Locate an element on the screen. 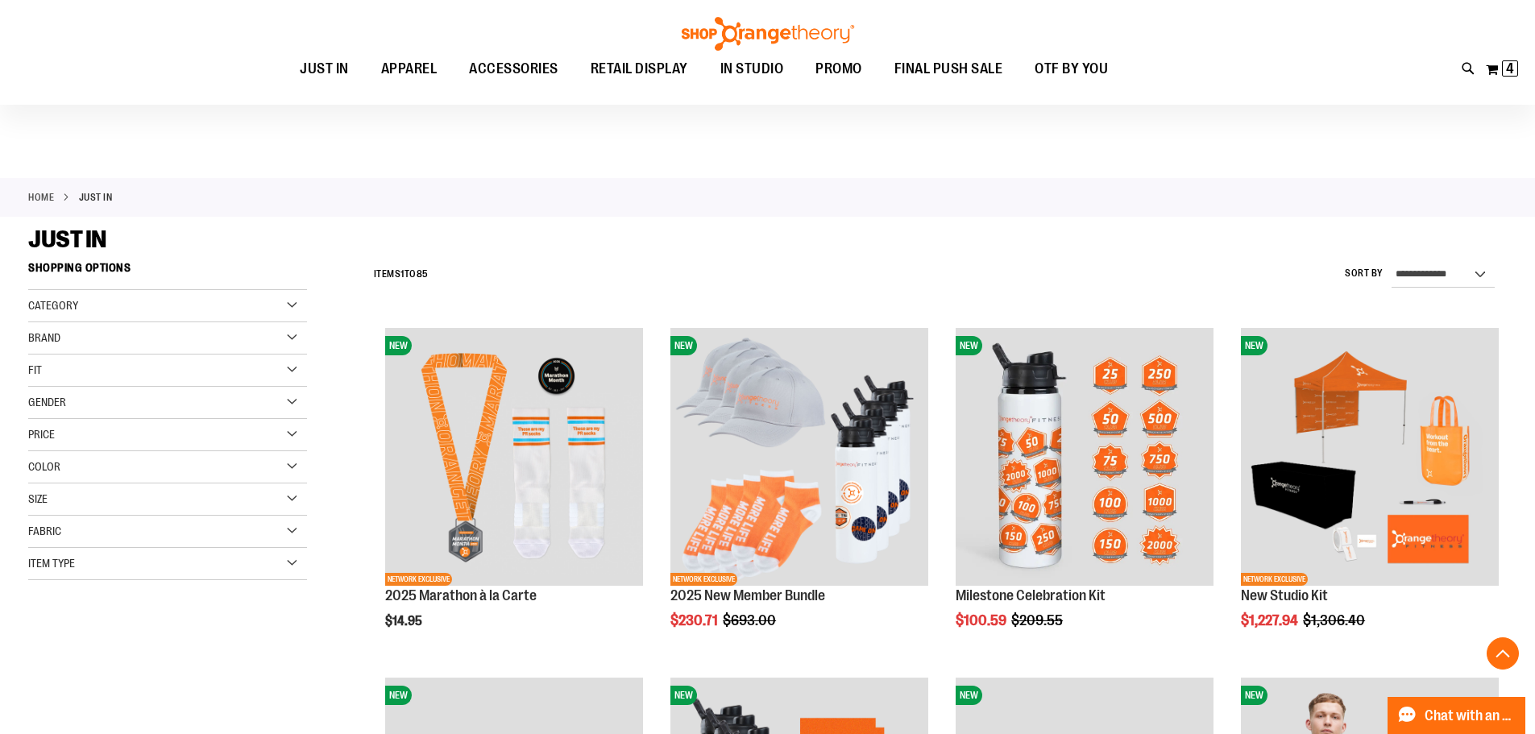 The image size is (1535, 734). img: Shop Orangetheory is located at coordinates (768, 34).